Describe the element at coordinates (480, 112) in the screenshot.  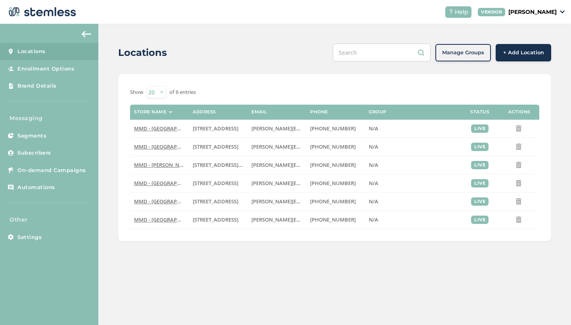
I see `label: Status` at that location.